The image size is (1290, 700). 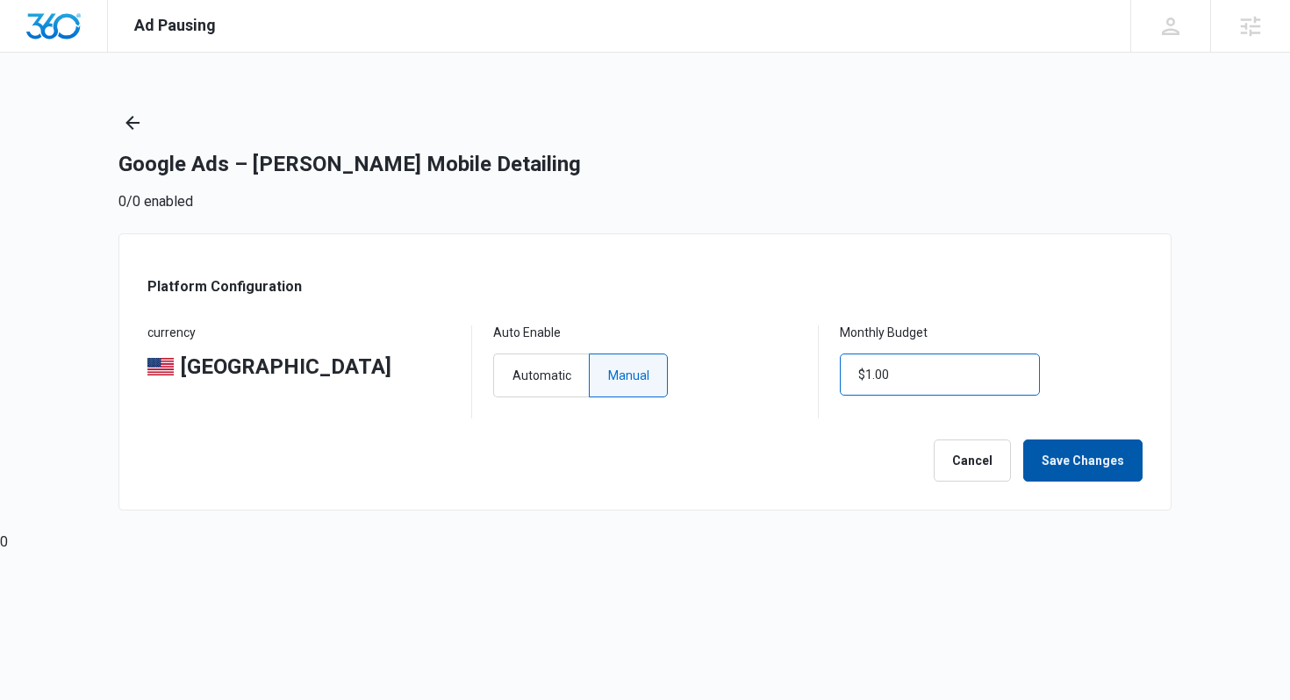 What do you see at coordinates (628, 376) in the screenshot?
I see `label: Manual` at bounding box center [628, 376].